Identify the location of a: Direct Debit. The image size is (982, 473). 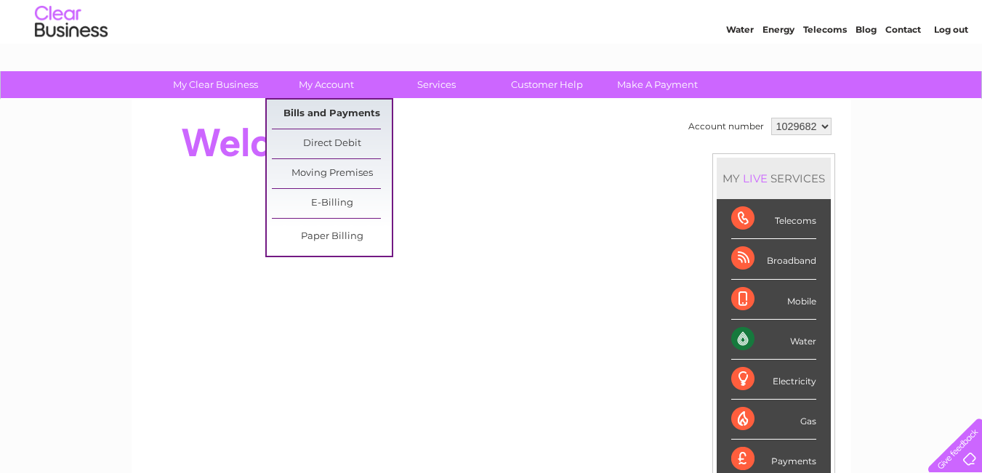
(331, 144).